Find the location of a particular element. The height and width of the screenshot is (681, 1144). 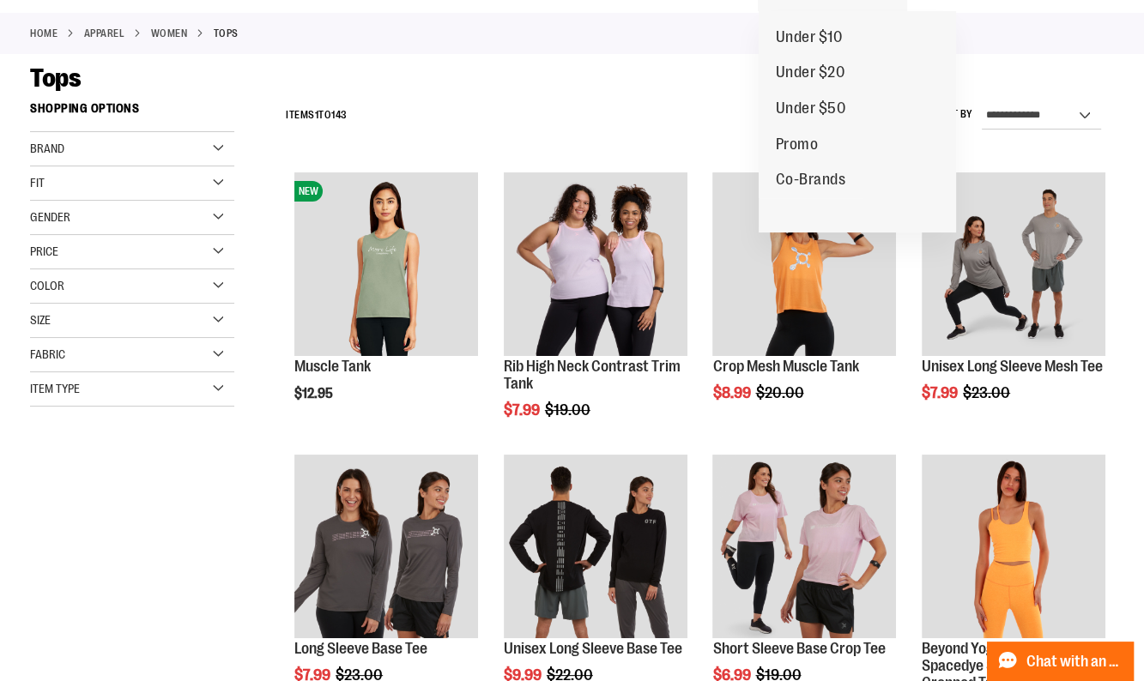

span: Brand is located at coordinates (47, 148).